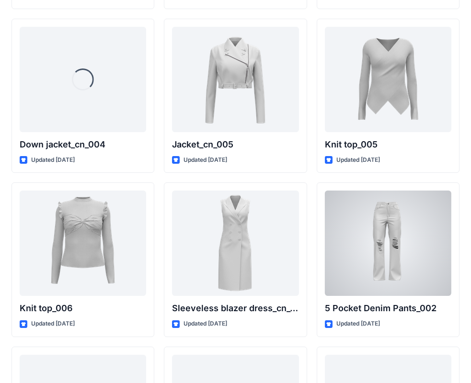  What do you see at coordinates (235, 79) in the screenshot?
I see `a: Jacket_cn_005` at bounding box center [235, 79].